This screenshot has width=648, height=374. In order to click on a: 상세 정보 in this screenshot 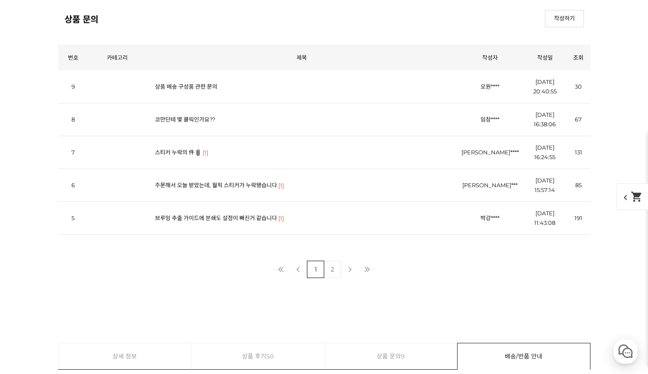, I will do `click(125, 357)`.